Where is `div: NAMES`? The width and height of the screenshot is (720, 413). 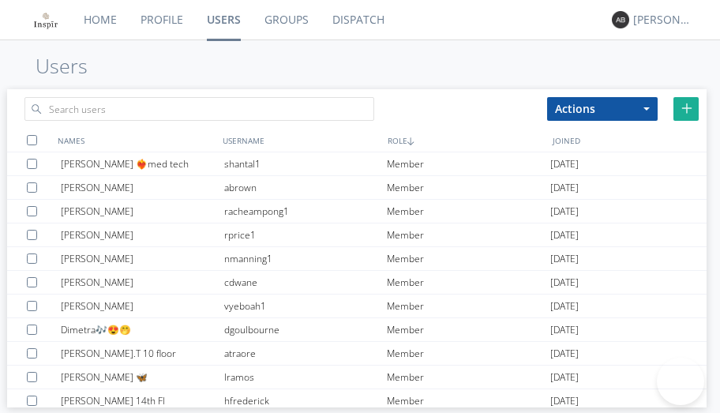 div: NAMES is located at coordinates (136, 140).